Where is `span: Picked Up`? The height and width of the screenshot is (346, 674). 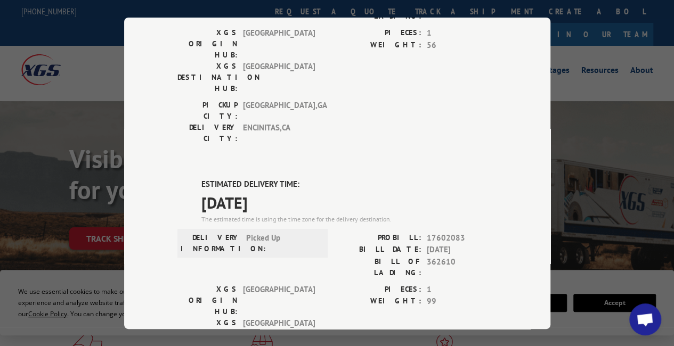
span: Picked Up is located at coordinates (282, 243).